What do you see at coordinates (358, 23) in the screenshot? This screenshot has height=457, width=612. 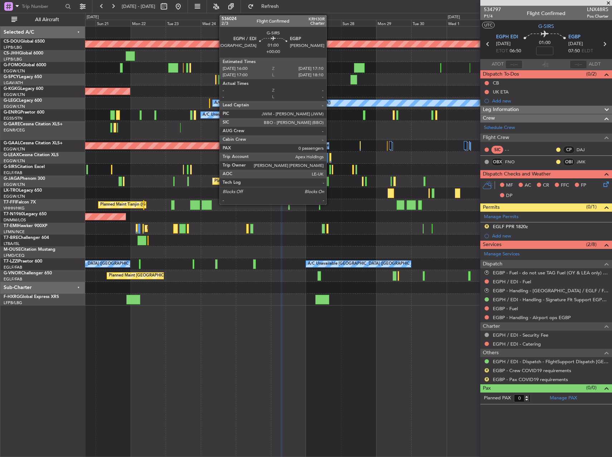 I see `div: Sun 28` at bounding box center [358, 23].